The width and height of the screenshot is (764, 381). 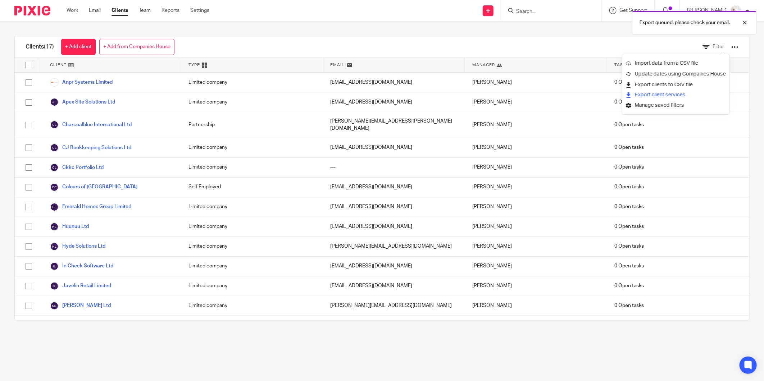 I want to click on a: Manage saved filters, so click(x=676, y=105).